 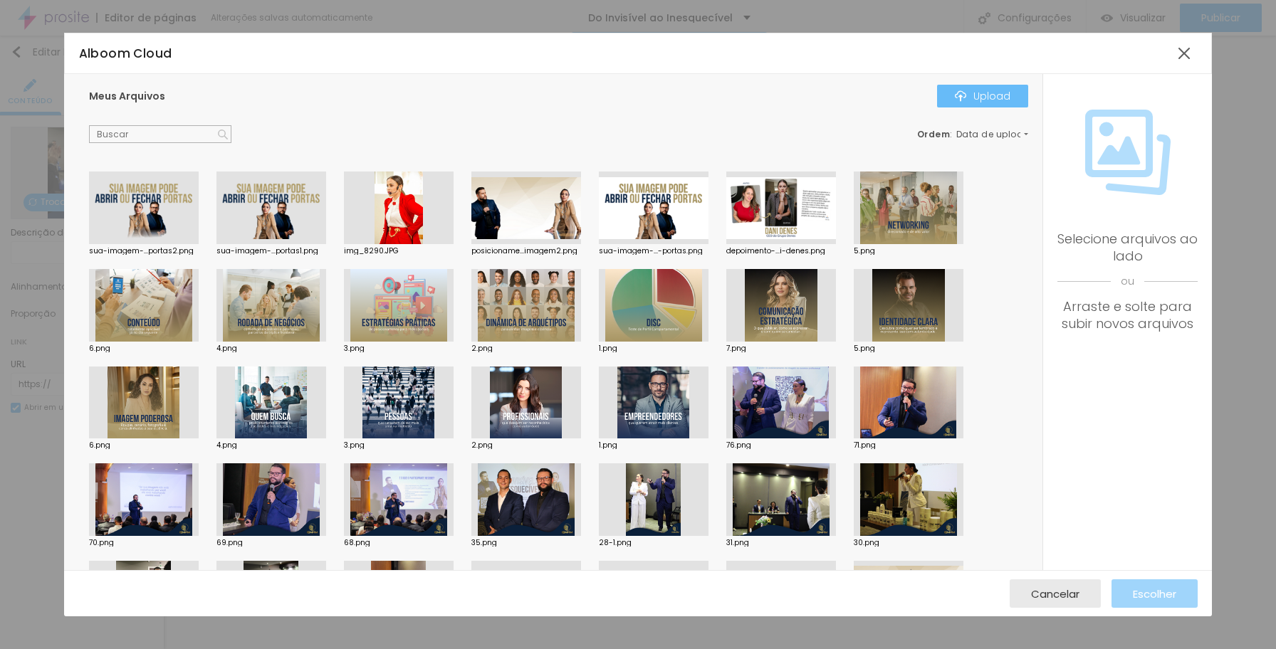 I want to click on div: Selecione arquivos ao lado Arraste e solte para subir novos arquivos, so click(x=1128, y=281).